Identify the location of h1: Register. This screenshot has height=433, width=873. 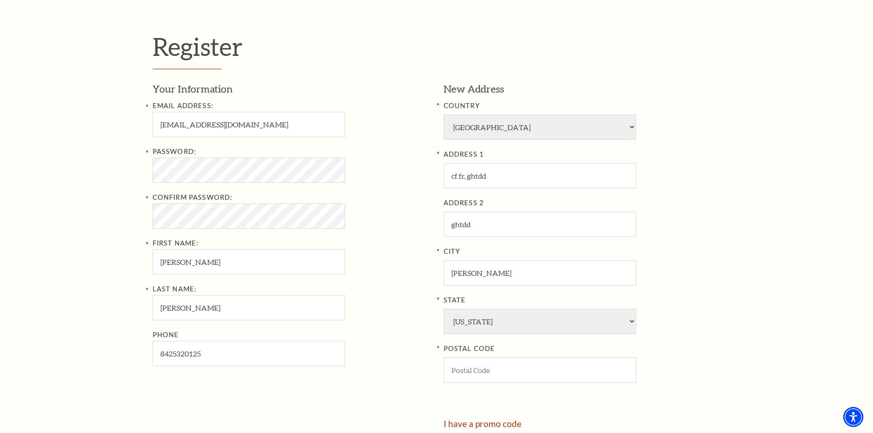
(437, 50).